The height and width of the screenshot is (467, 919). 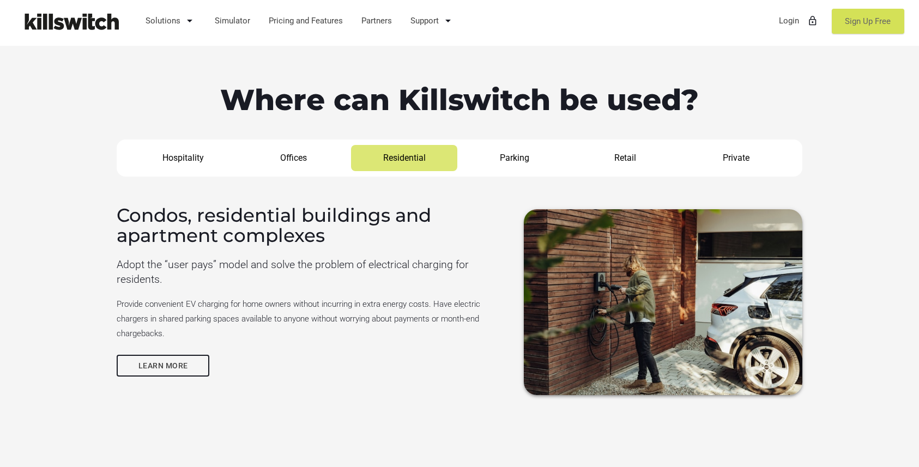 I want to click on a: Support, so click(x=433, y=21).